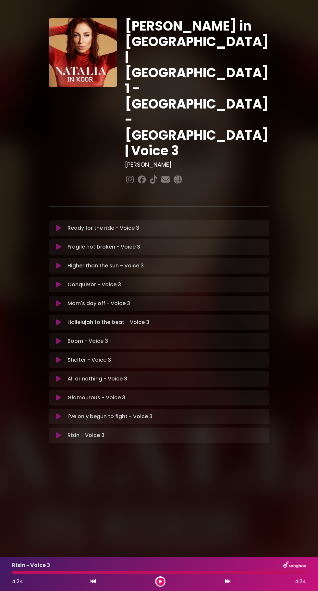 The height and width of the screenshot is (591, 318). Describe the element at coordinates (89, 360) in the screenshot. I see `p: Shelter - Voice 3` at that location.